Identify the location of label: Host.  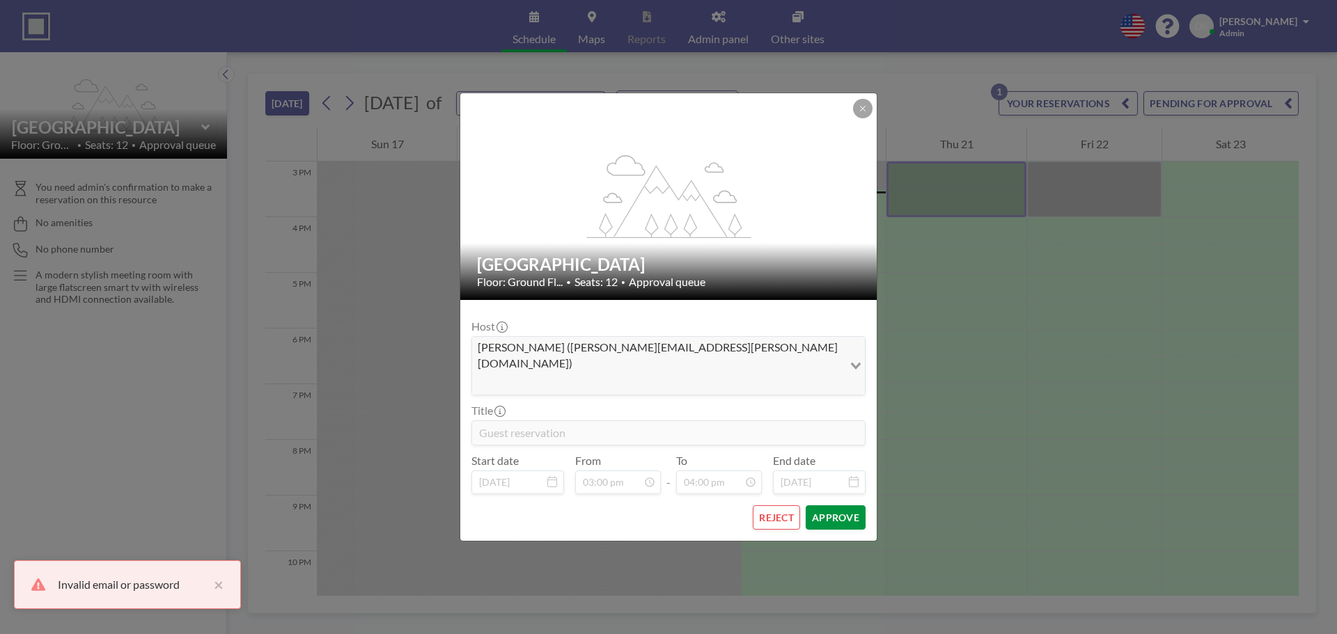
(489, 327).